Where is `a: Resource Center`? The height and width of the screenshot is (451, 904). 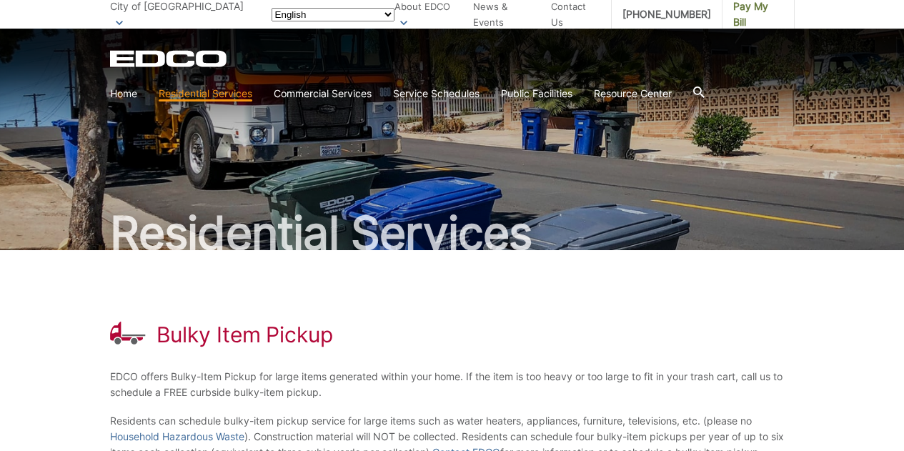 a: Resource Center is located at coordinates (633, 94).